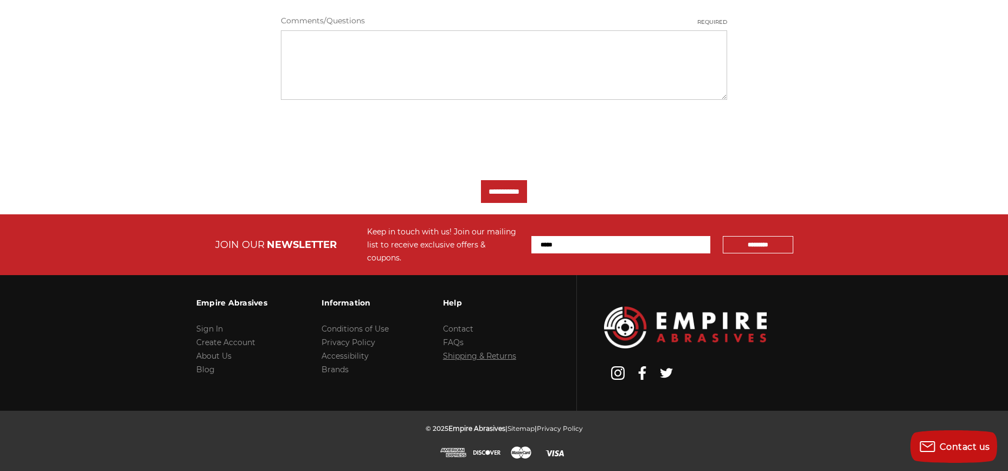 The width and height of the screenshot is (1008, 471). I want to click on h3: Help, so click(479, 303).